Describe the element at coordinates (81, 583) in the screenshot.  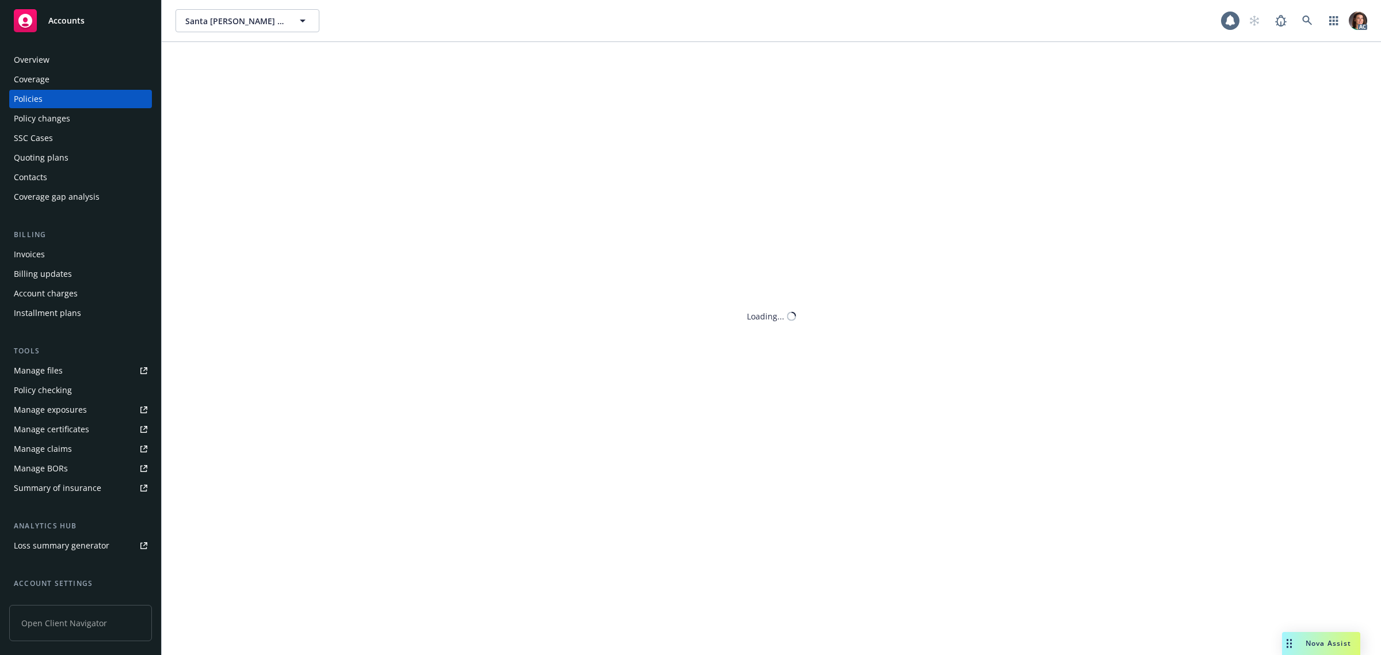
I see `div: Account settings` at that location.